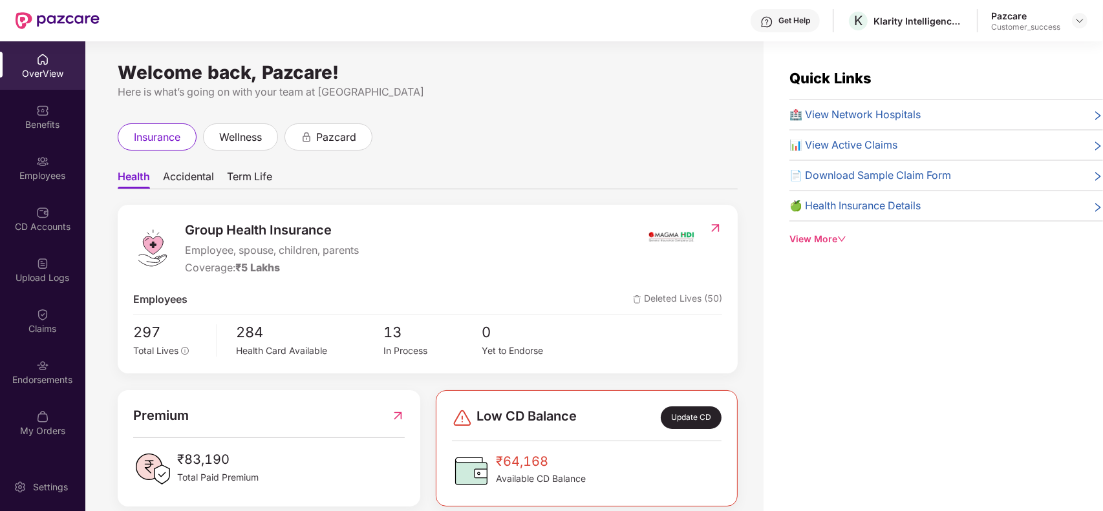 This screenshot has width=1103, height=511. What do you see at coordinates (691, 418) in the screenshot?
I see `div: Update CD` at bounding box center [691, 418].